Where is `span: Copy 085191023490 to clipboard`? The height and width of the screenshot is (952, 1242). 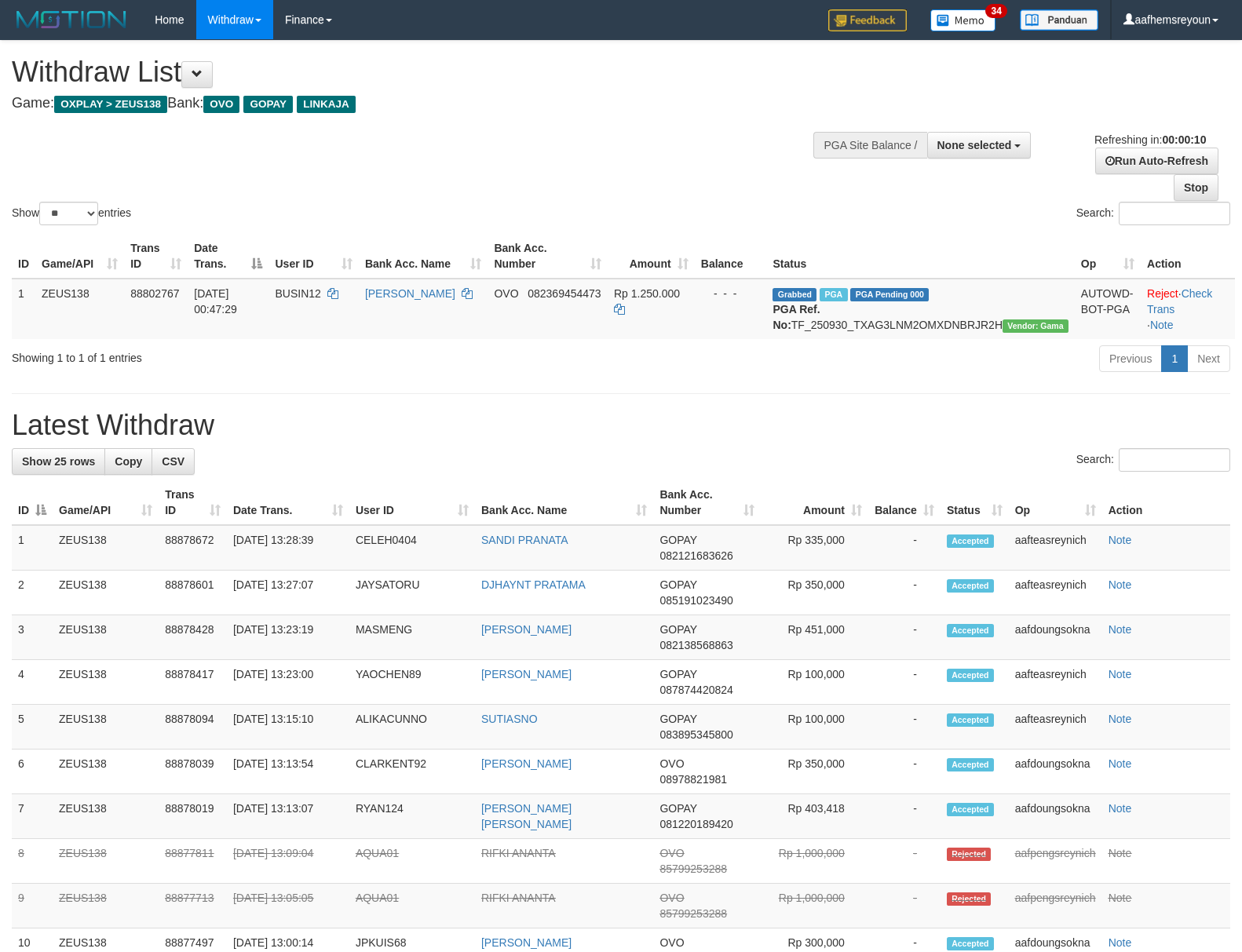
span: Copy 085191023490 to clipboard is located at coordinates (696, 601).